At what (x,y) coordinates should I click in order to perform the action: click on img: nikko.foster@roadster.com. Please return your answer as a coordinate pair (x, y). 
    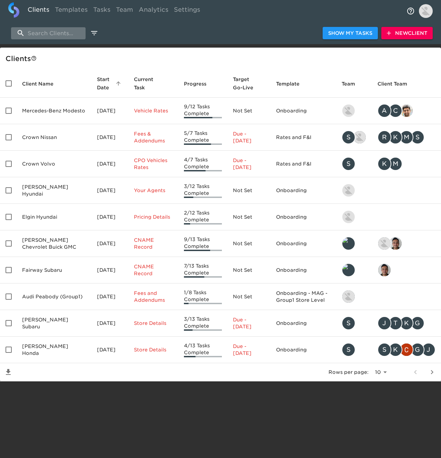
    Looking at the image, I should click on (384, 243).